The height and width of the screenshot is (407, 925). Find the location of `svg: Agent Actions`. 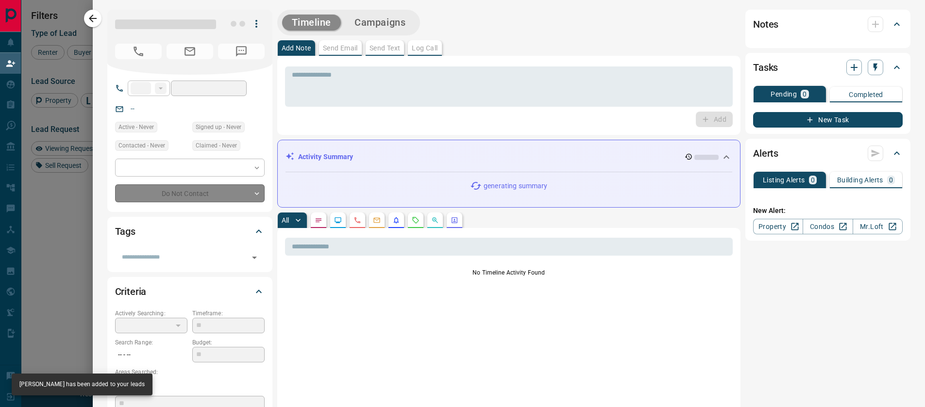

svg: Agent Actions is located at coordinates (454, 220).